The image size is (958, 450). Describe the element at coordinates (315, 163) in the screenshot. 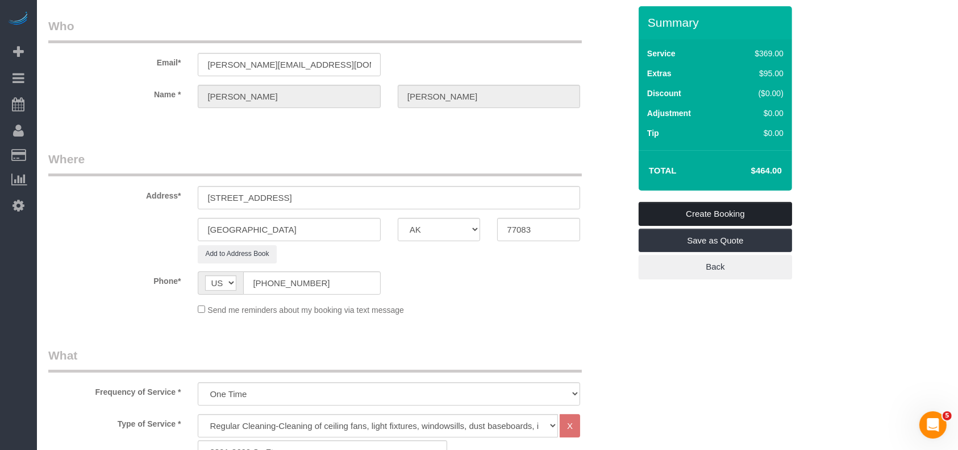

I see `legend: Where` at that location.